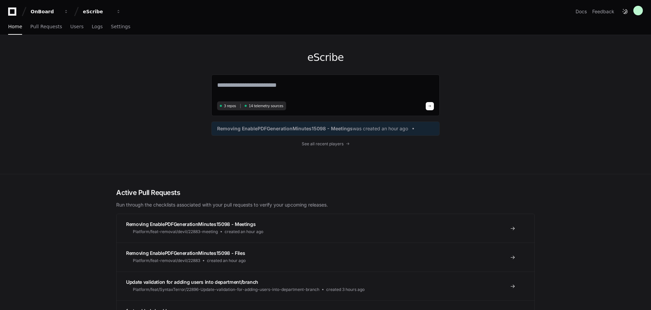  Describe the element at coordinates (102, 12) in the screenshot. I see `button: eScribe` at that location.